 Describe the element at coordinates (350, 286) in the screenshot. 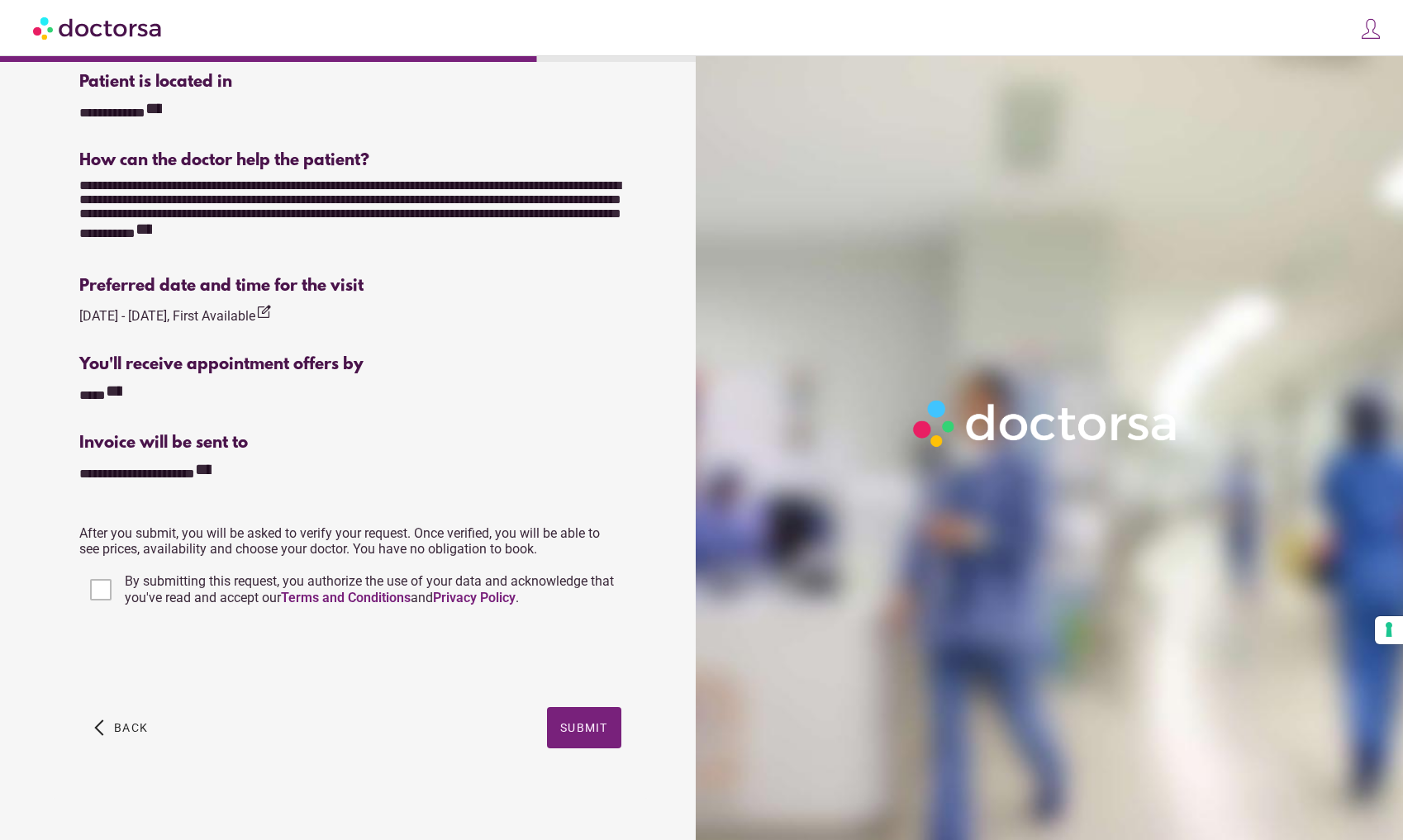

I see `div: Preferred date and time for the visit` at that location.